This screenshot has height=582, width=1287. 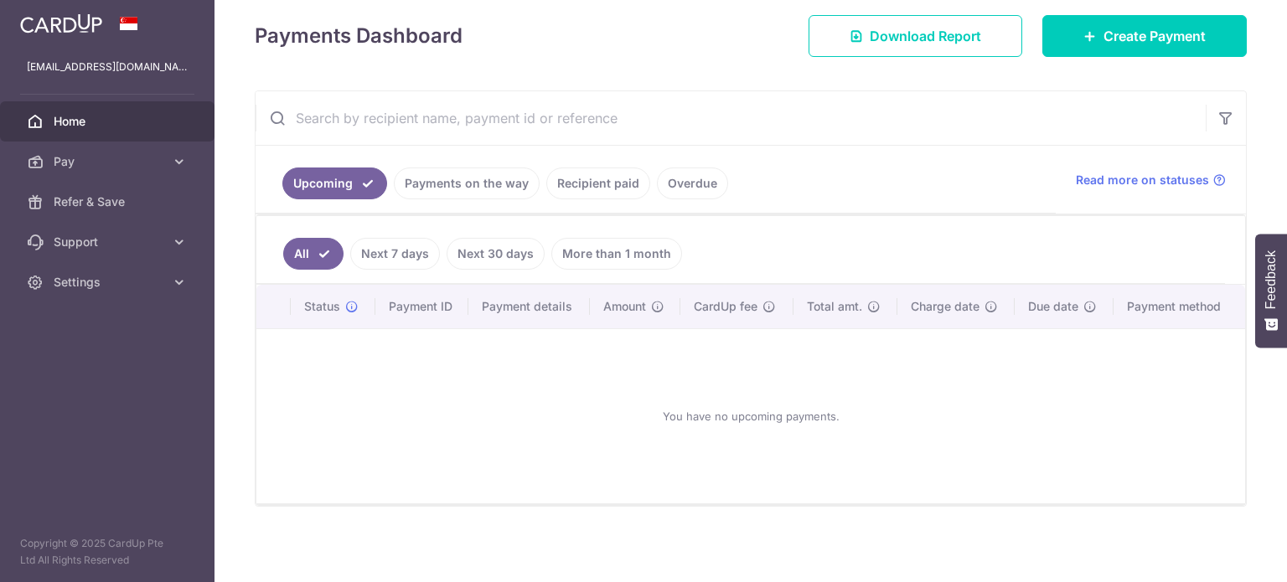 I want to click on span: CardUp fee, so click(x=725, y=307).